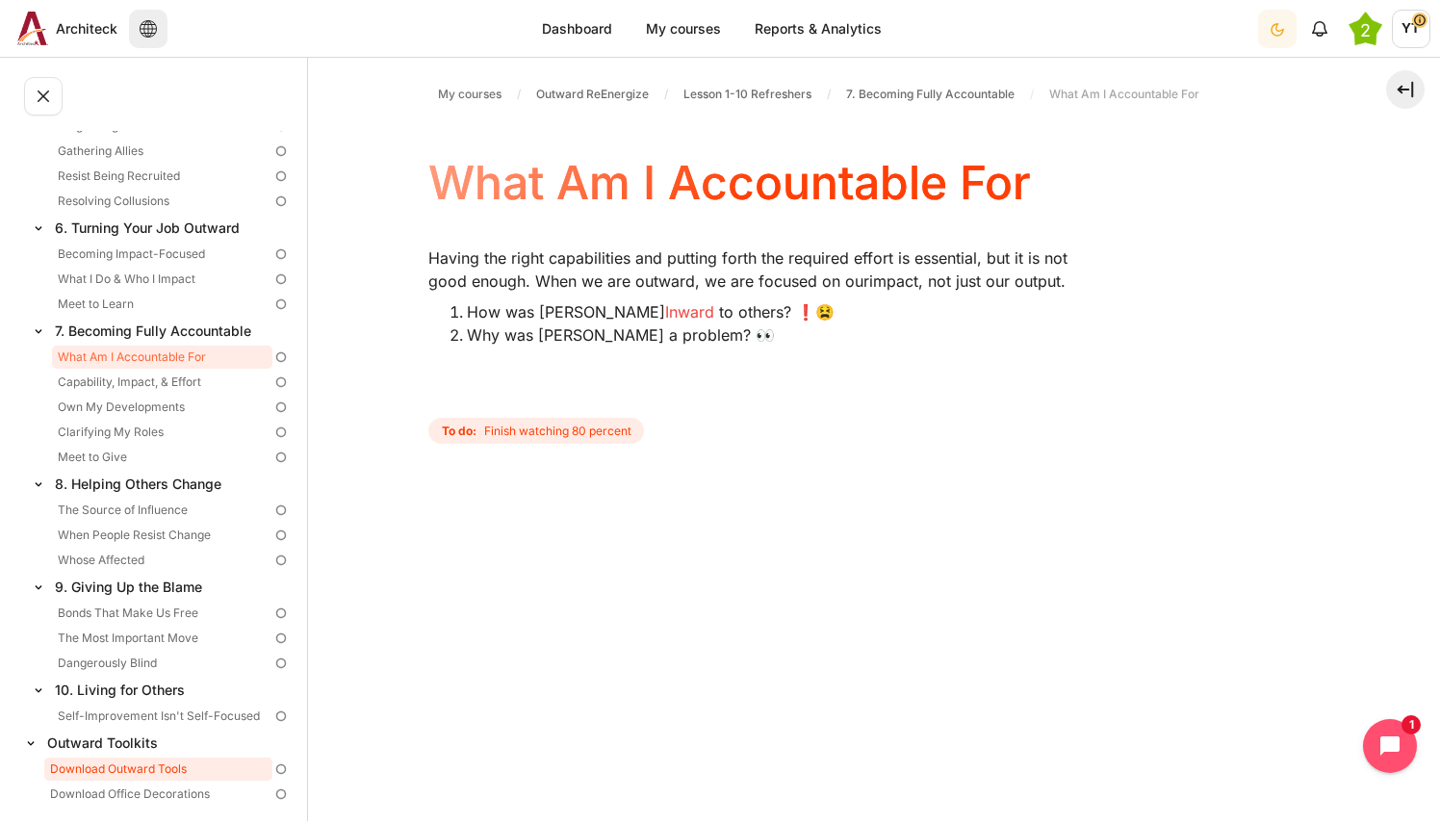 The height and width of the screenshot is (823, 1440). What do you see at coordinates (33, 28) in the screenshot?
I see `img: Architeck` at bounding box center [33, 28].